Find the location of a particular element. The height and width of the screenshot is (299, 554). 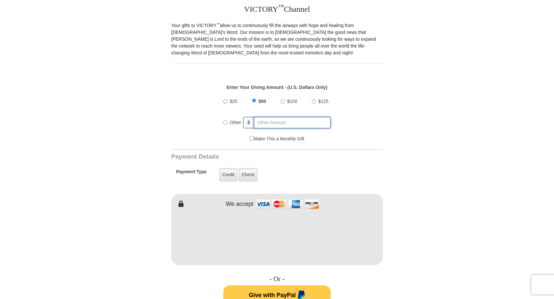

span: $25 is located at coordinates (233, 101).